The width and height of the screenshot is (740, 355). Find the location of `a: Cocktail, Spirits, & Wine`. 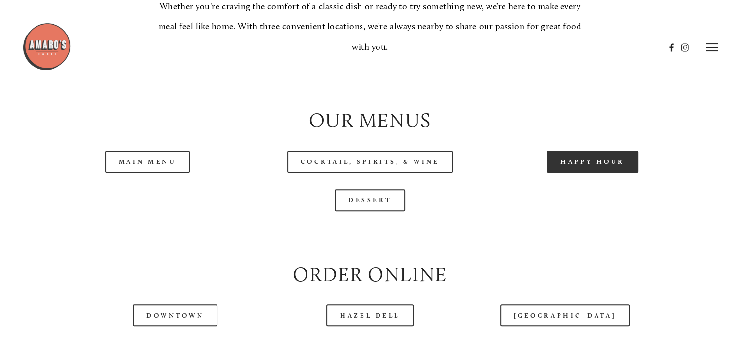

a: Cocktail, Spirits, & Wine is located at coordinates (370, 162).